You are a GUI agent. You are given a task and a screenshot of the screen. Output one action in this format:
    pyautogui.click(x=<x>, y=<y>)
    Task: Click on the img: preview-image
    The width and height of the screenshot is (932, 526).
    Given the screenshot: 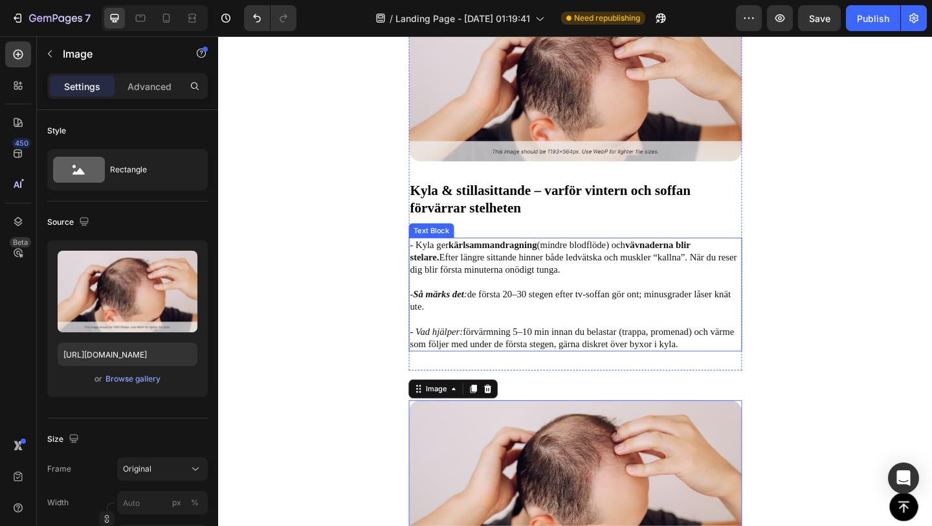 What is the action you would take?
    pyautogui.click(x=128, y=291)
    